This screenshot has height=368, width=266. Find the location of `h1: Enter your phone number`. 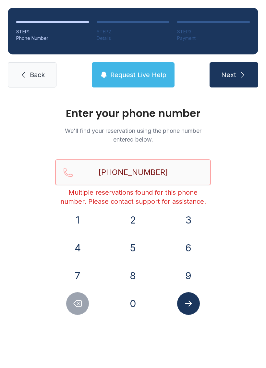

h1: Enter your phone number is located at coordinates (133, 113).